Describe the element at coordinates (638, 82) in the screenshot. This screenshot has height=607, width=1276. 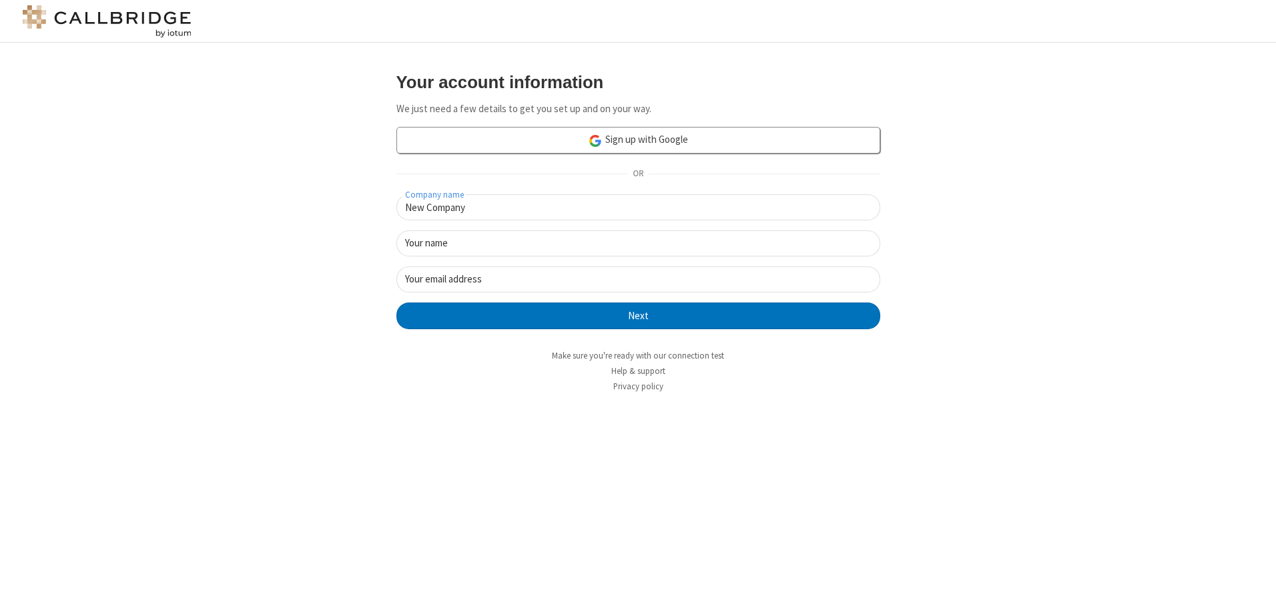
I see `h3: Your account information` at that location.